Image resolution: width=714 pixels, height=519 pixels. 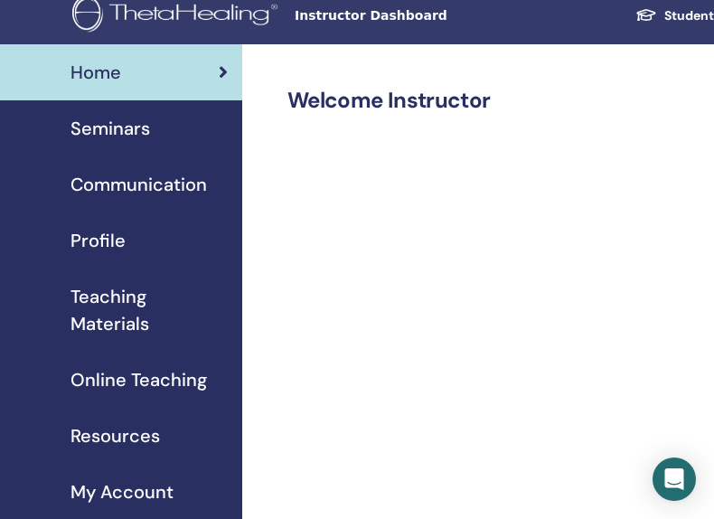 I want to click on span: Teaching Materials, so click(x=149, y=310).